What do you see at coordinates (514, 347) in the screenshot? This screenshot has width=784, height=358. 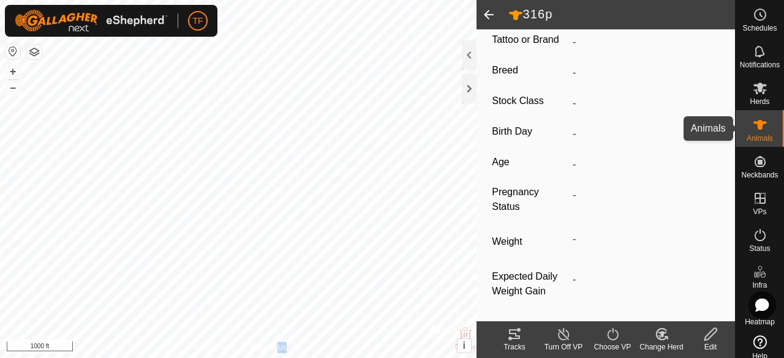 I see `div: Tracks` at bounding box center [514, 347].